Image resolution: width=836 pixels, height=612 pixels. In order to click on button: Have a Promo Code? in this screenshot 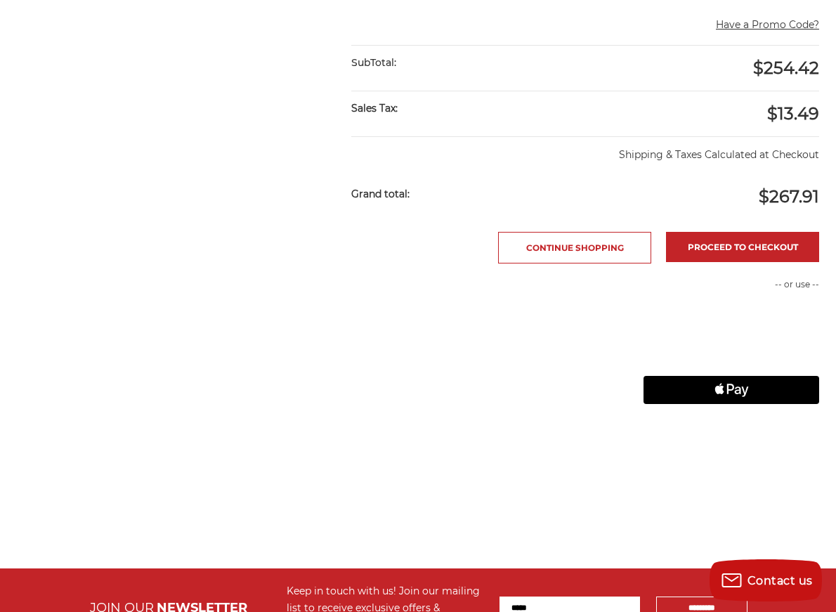, I will do `click(767, 25)`.